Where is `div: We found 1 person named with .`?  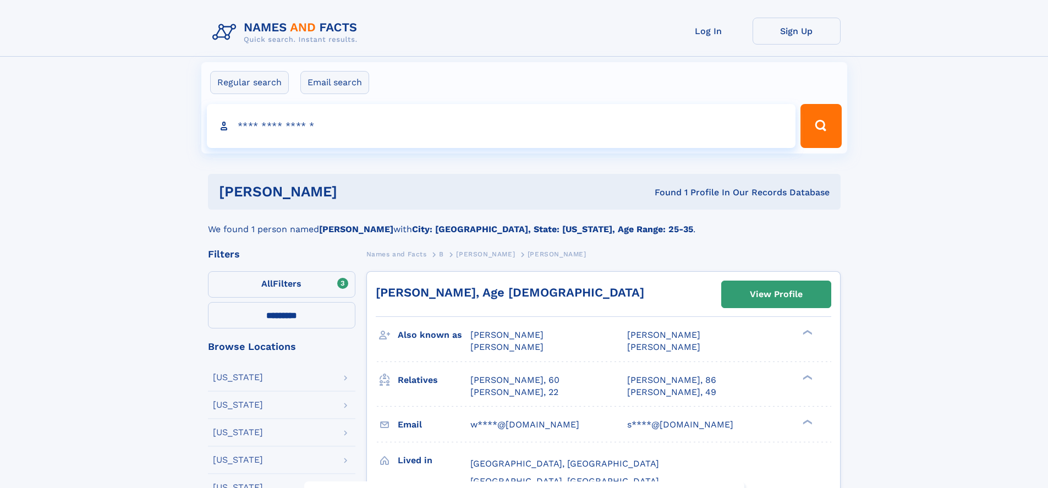 div: We found 1 person named with . is located at coordinates (524, 223).